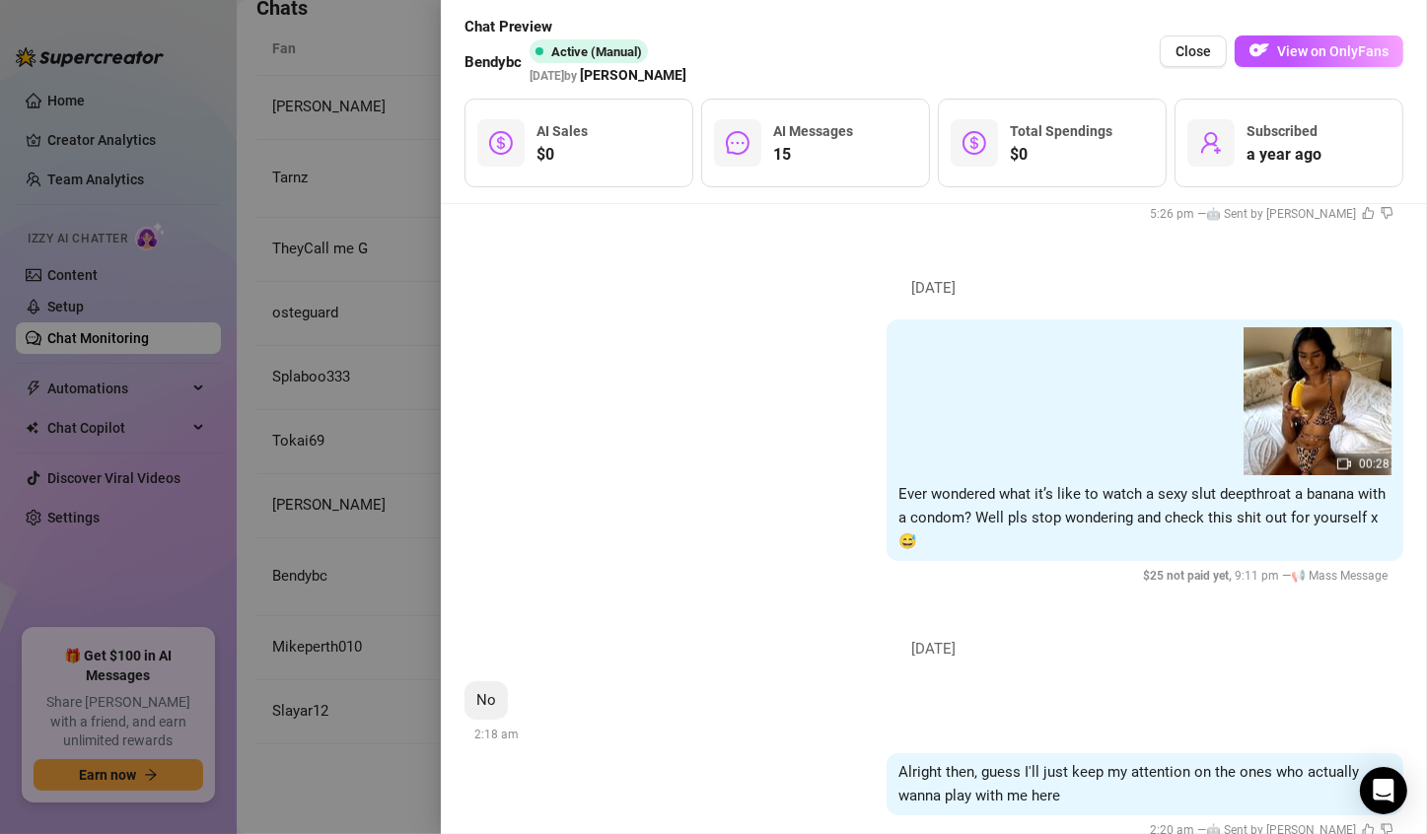 Image resolution: width=1427 pixels, height=834 pixels. I want to click on span: No, so click(486, 700).